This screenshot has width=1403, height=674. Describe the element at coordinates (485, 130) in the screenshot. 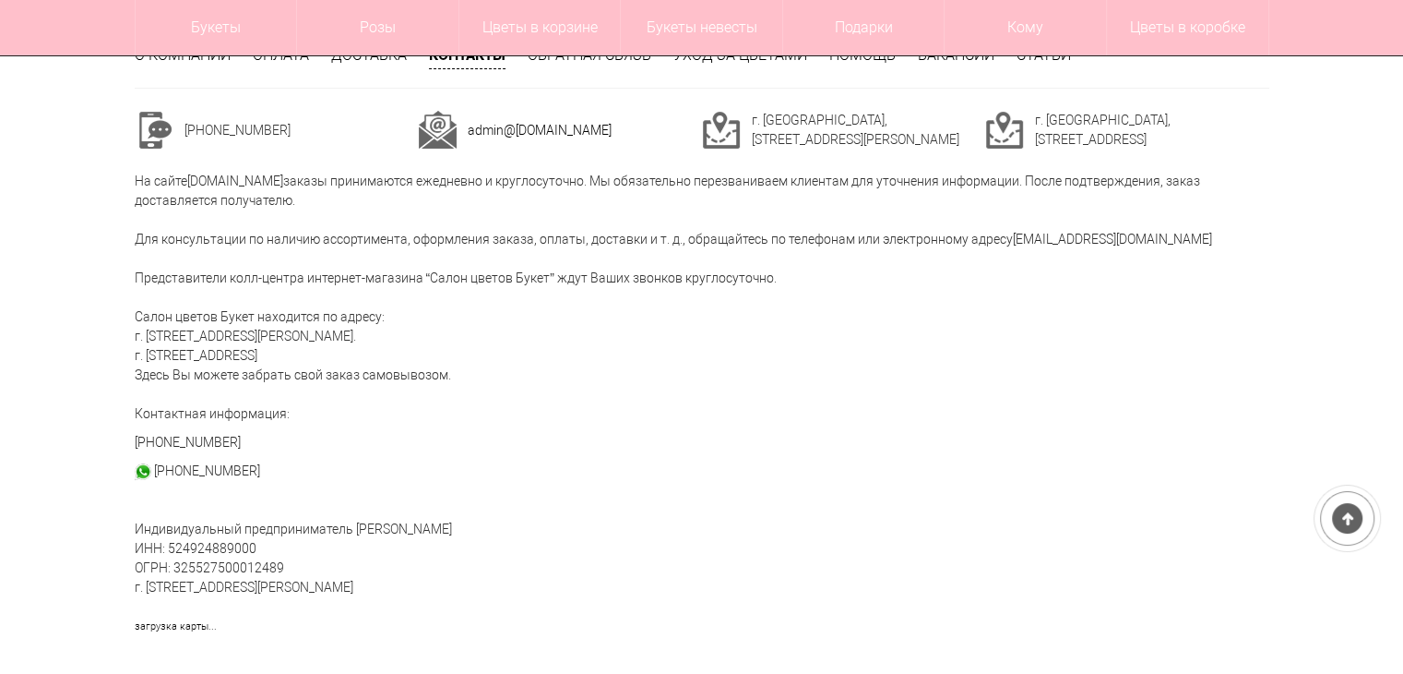

I see `a: admin` at that location.